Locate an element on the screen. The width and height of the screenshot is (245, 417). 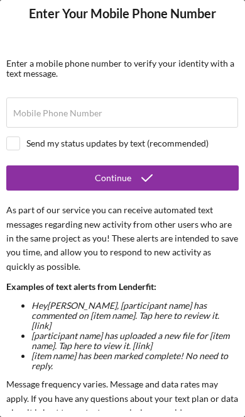
p: As part of our service you can receive automated text messages regarding new activity from other ... is located at coordinates (123, 239).